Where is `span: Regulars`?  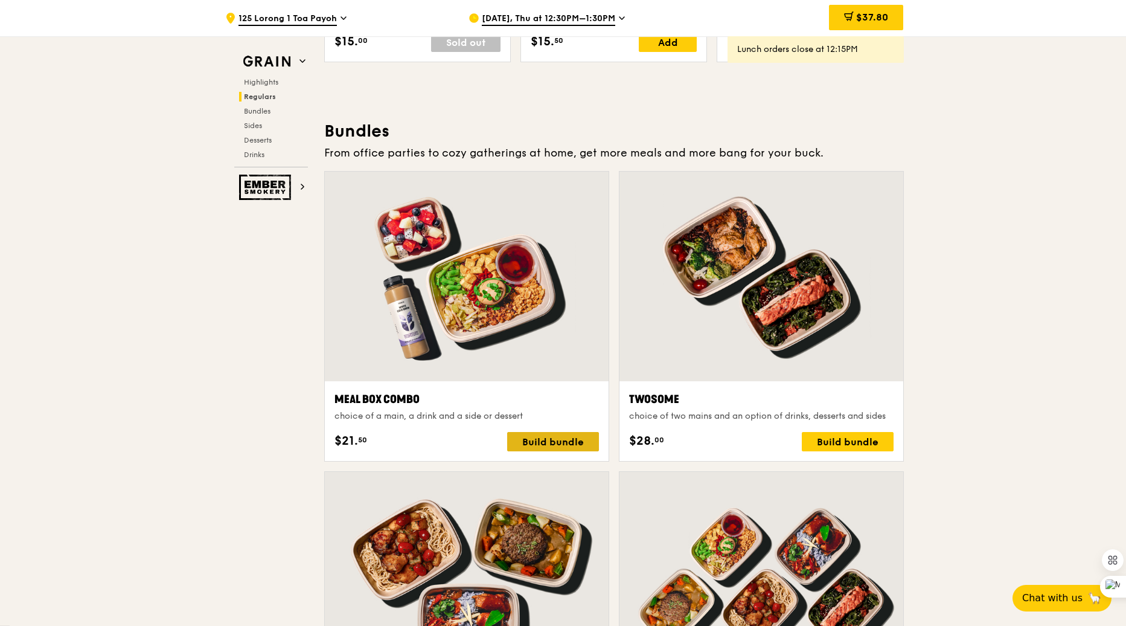 span: Regulars is located at coordinates (260, 97).